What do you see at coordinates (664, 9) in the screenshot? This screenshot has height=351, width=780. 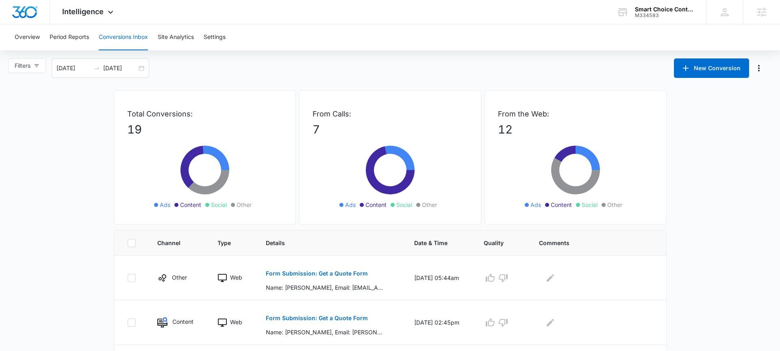 I see `div: account name` at bounding box center [664, 9].